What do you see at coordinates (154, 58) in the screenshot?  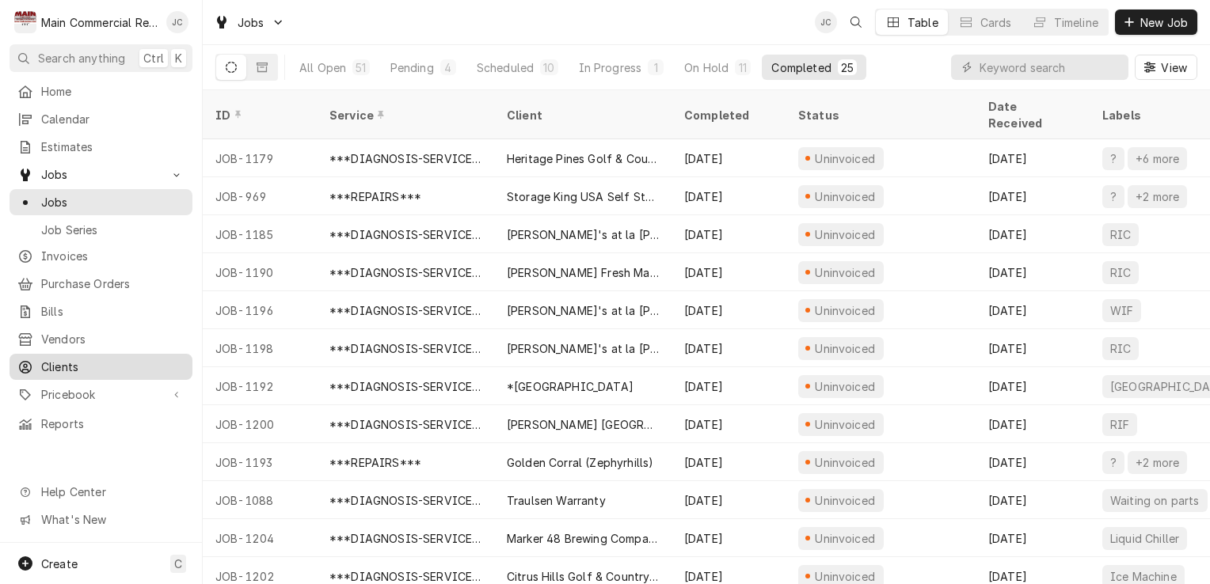 I see `span: Ctrl` at bounding box center [154, 58].